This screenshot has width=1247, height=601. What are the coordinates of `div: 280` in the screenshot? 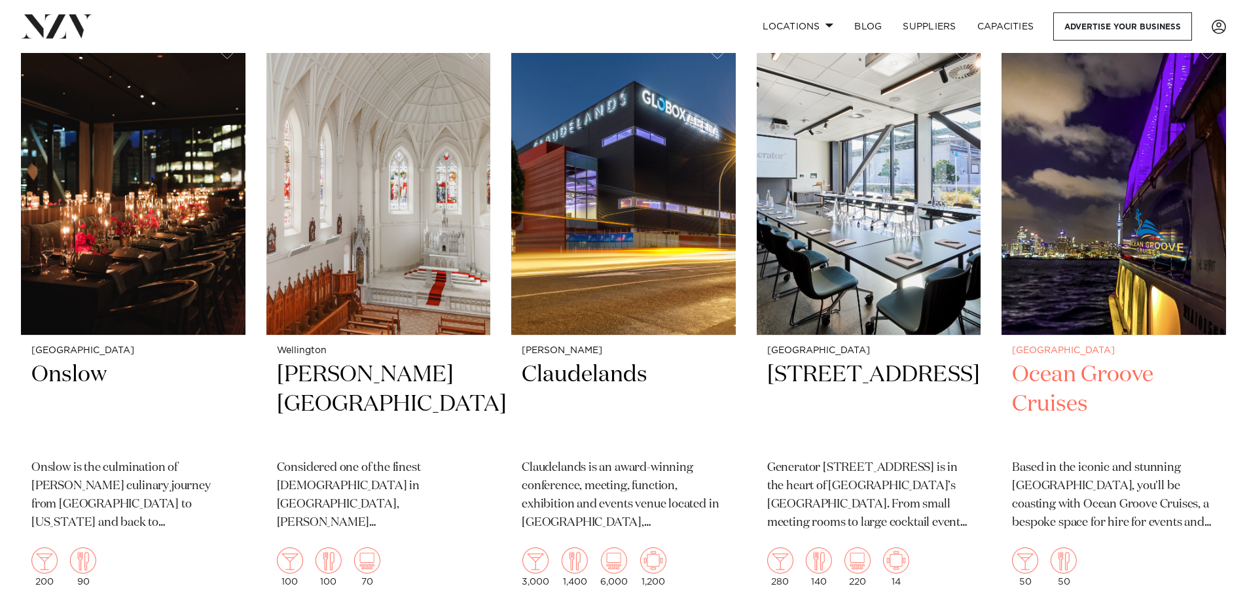 It's located at (780, 567).